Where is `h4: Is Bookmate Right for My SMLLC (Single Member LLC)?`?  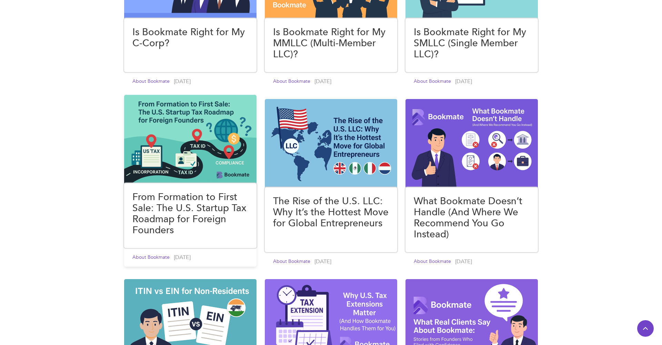
h4: Is Bookmate Right for My SMLLC (Single Member LLC)? is located at coordinates (472, 43).